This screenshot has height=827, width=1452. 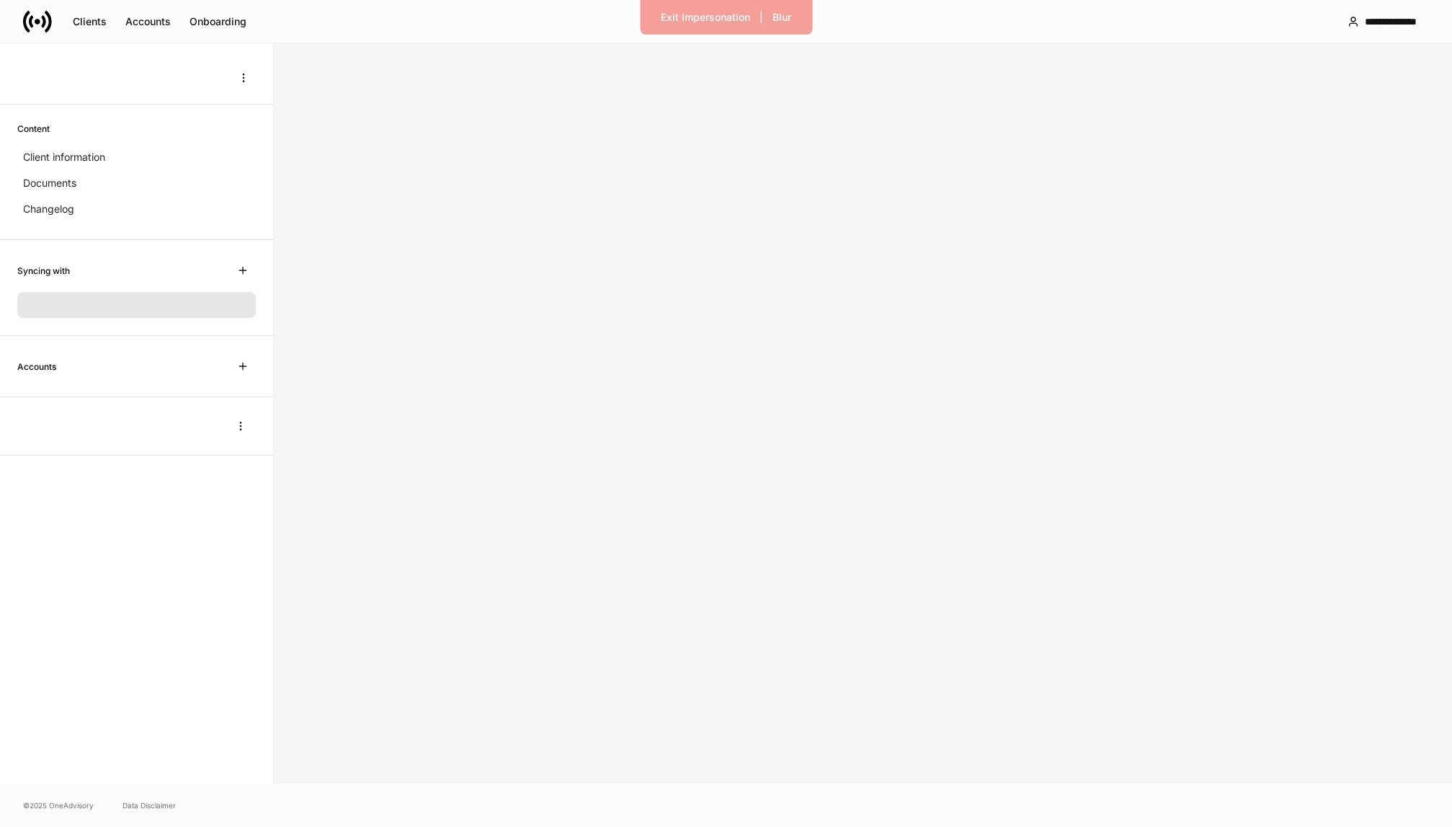 I want to click on a: Changelog, so click(x=136, y=209).